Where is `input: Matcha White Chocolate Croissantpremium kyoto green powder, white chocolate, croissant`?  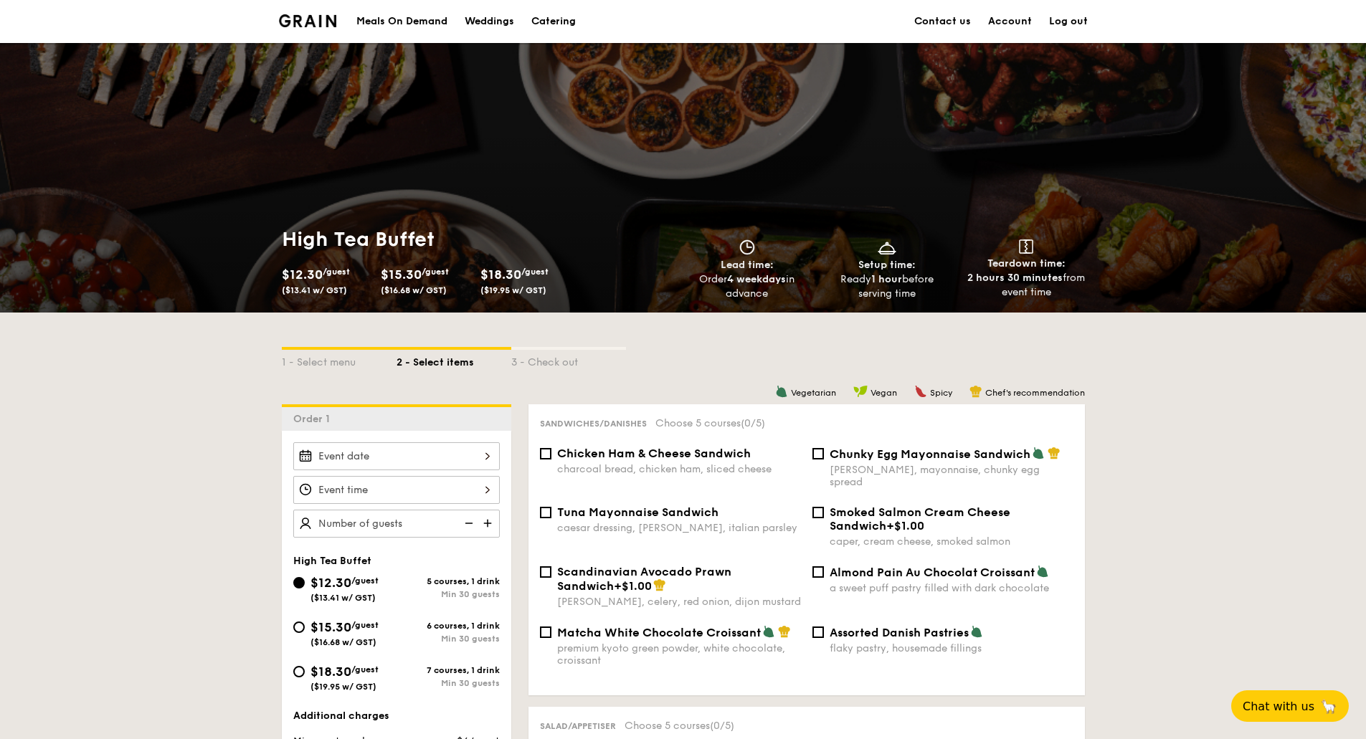 input: Matcha White Chocolate Croissantpremium kyoto green powder, white chocolate, croissant is located at coordinates (546, 633).